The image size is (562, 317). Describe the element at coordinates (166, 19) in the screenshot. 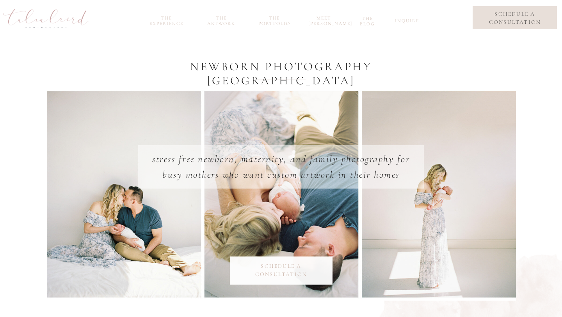

I see `a: the experience` at that location.